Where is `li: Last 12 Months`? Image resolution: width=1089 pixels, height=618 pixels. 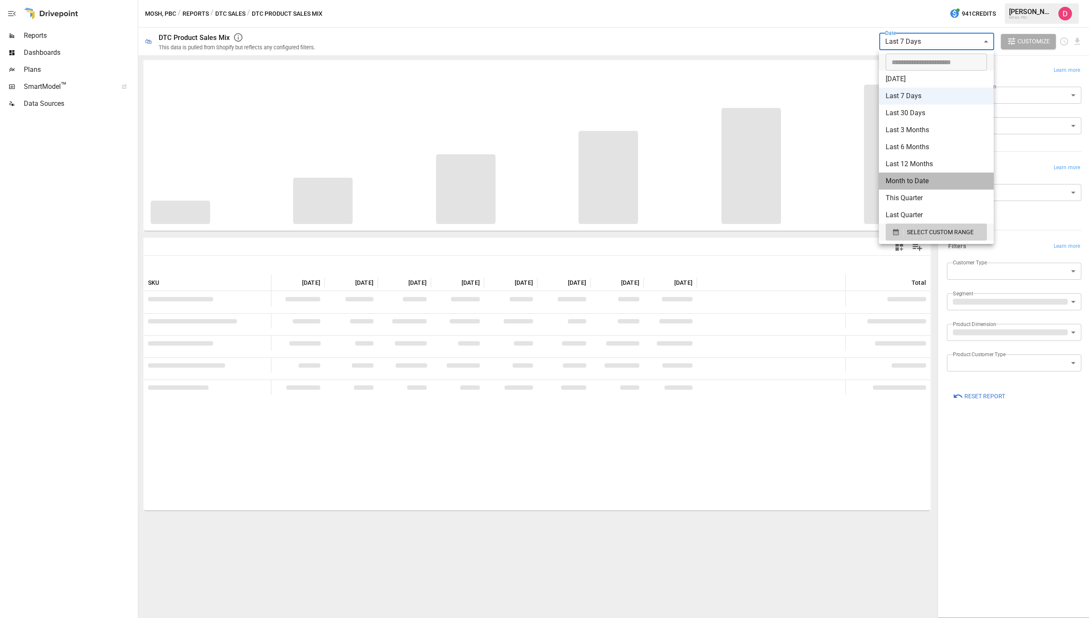
li: Last 12 Months is located at coordinates (936, 164).